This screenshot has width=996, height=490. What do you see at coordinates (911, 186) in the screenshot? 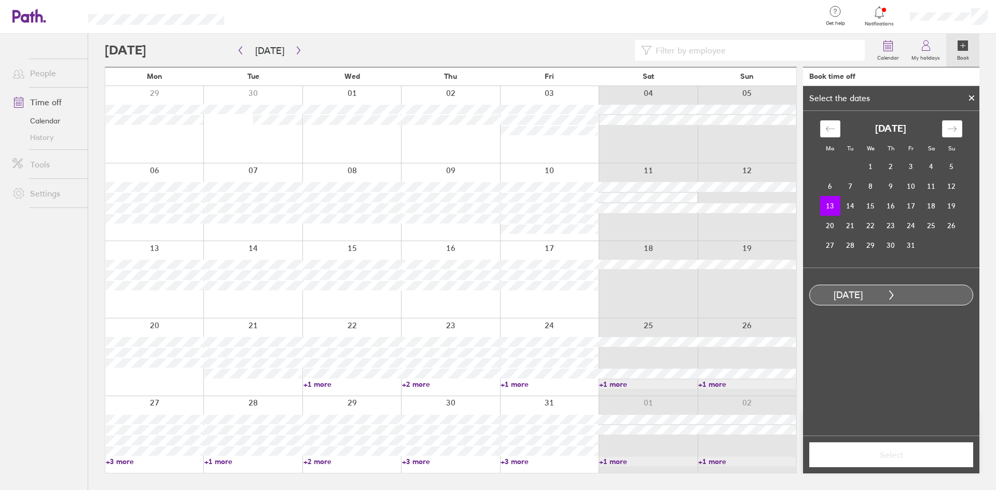
I see `td: Choose Friday, October 10, 2025 as your check-out date. It’s available.` at bounding box center [911, 186].